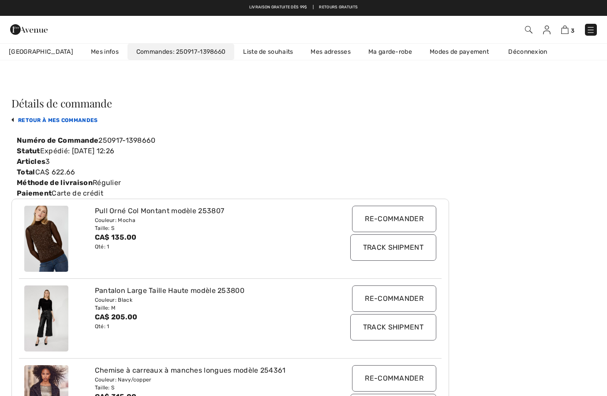 This screenshot has height=396, width=607. Describe the element at coordinates (181, 52) in the screenshot. I see `a: Commandes` at that location.